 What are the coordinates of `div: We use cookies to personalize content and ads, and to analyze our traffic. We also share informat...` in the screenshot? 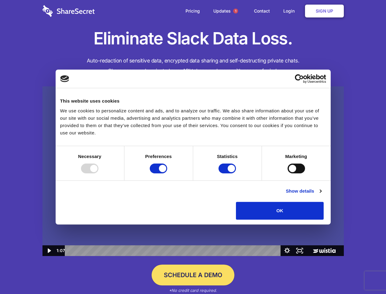 It's located at (193, 122).